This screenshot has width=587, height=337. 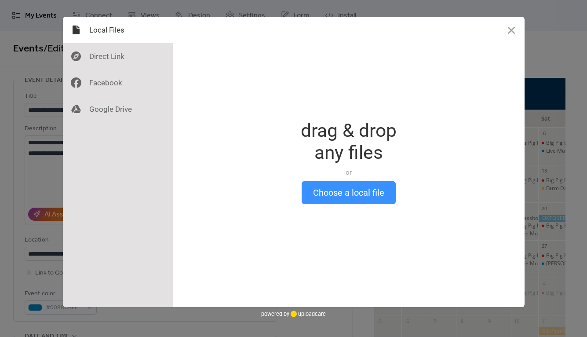 What do you see at coordinates (308, 314) in the screenshot?
I see `a: uploadcare` at bounding box center [308, 314].